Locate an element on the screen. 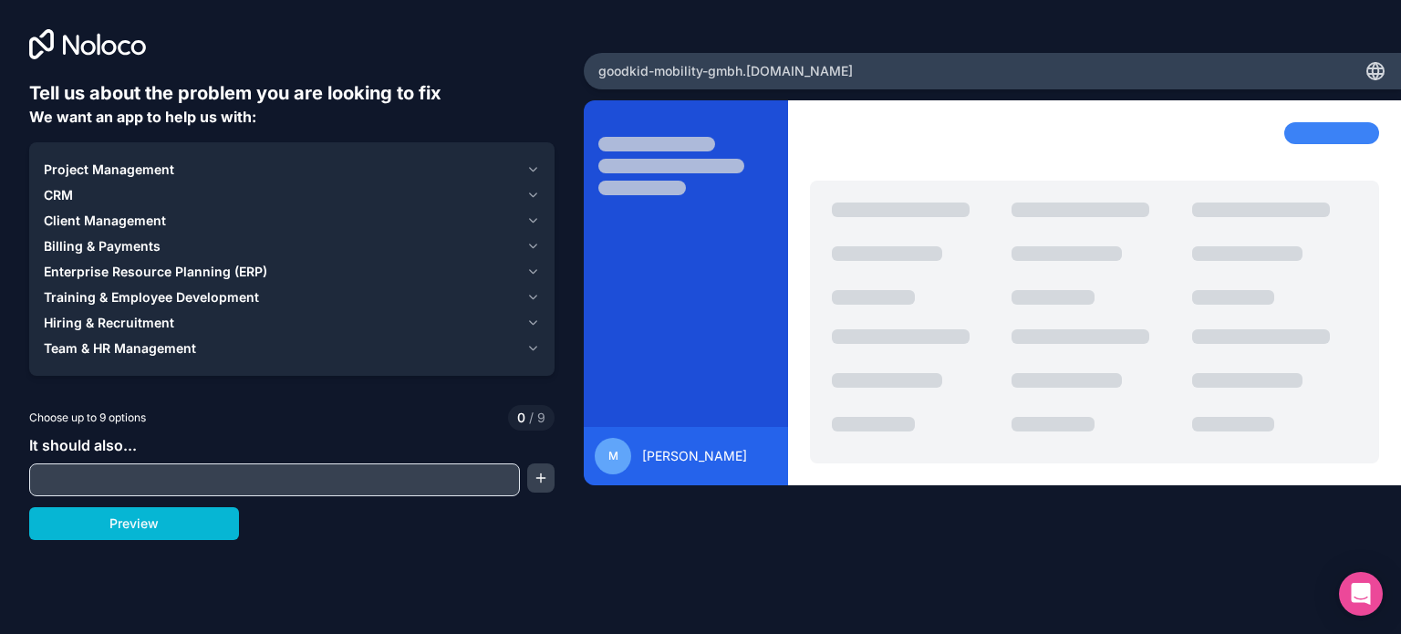  div: Open Intercom Messenger is located at coordinates (1361, 594).